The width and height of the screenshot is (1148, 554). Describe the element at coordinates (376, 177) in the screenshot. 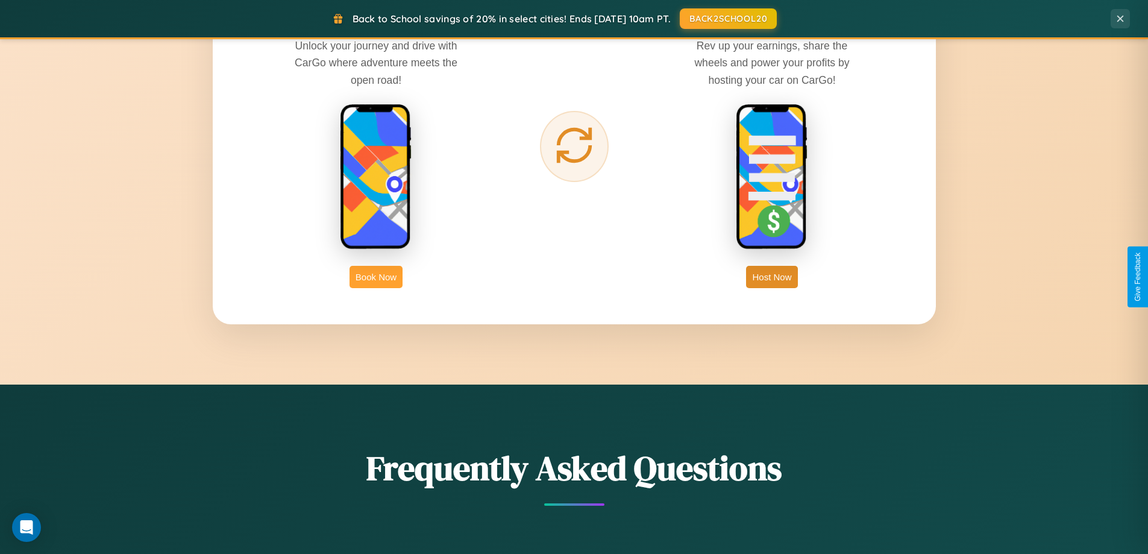

I see `img: rent phone` at that location.